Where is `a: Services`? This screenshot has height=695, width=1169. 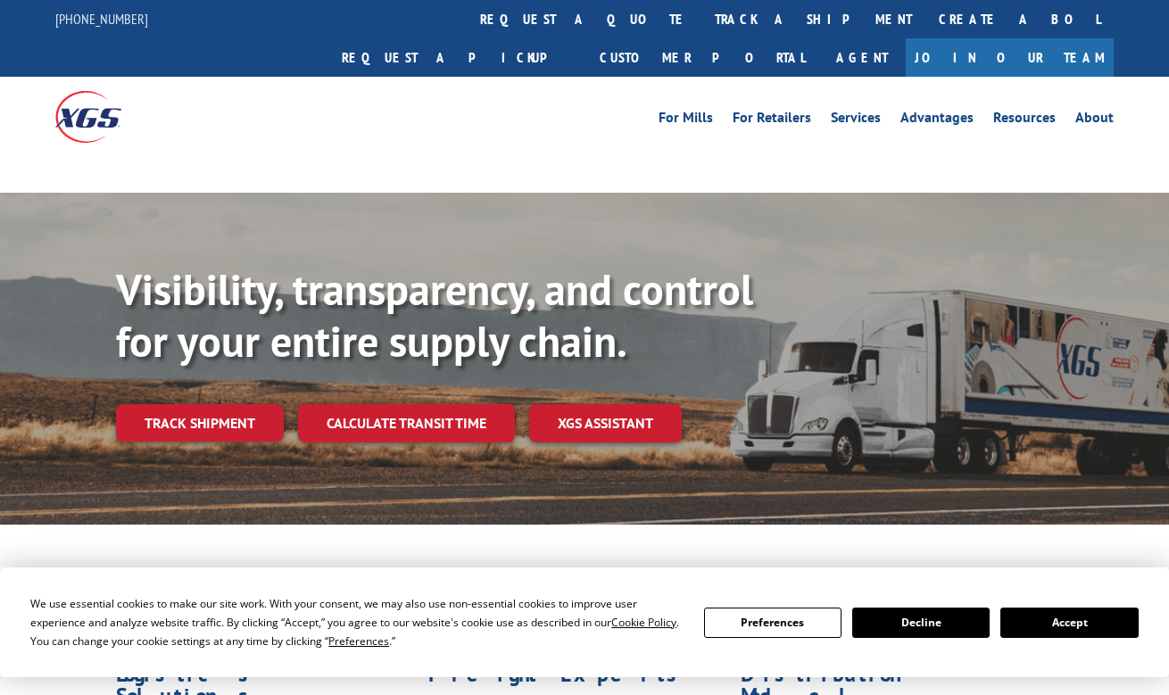 a: Services is located at coordinates (855, 120).